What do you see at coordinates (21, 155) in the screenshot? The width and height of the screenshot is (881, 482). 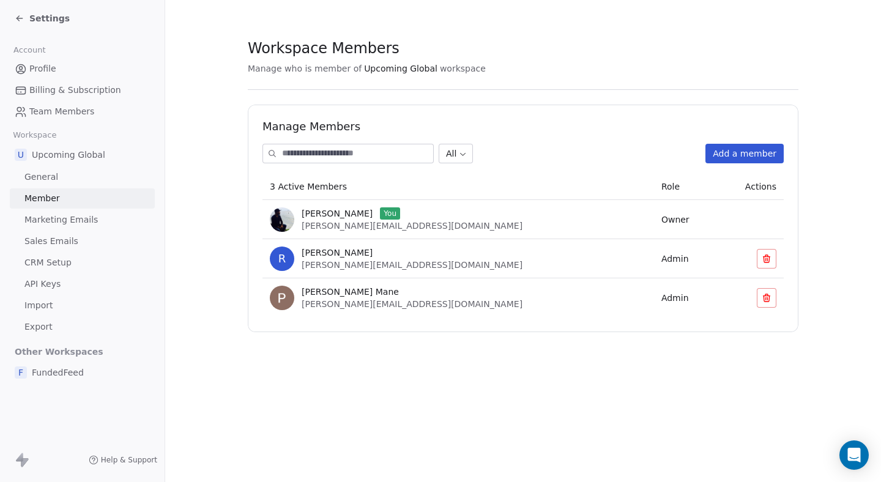 I see `span: U` at bounding box center [21, 155].